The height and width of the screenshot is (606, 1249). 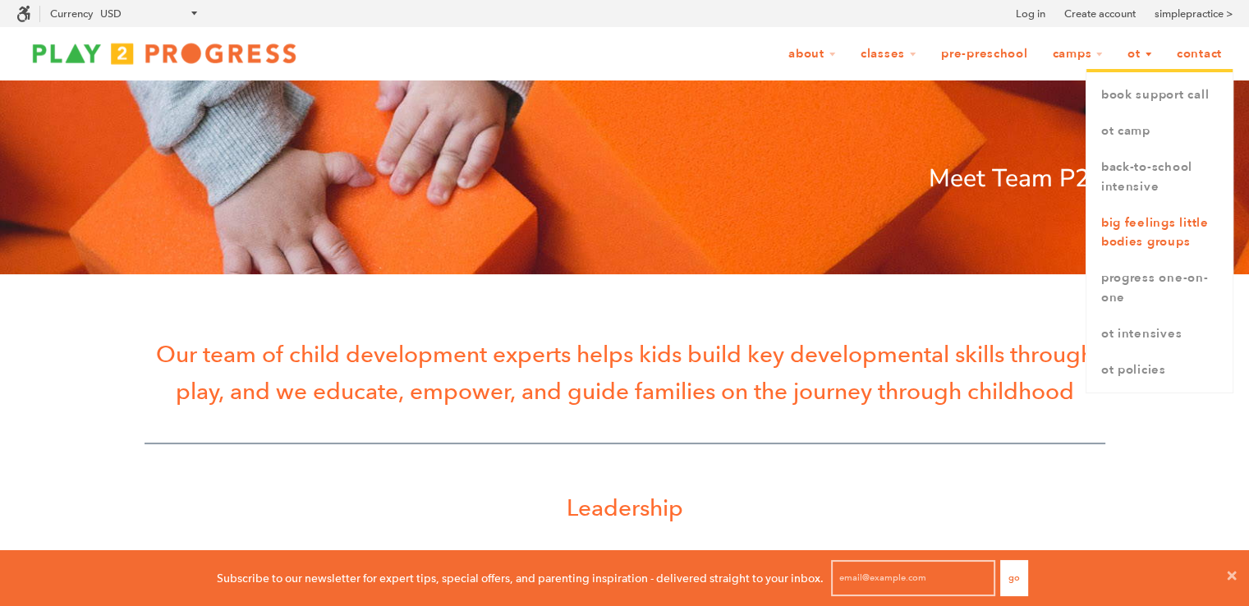 What do you see at coordinates (1159, 288) in the screenshot?
I see `a: Progress One-on-One` at bounding box center [1159, 288].